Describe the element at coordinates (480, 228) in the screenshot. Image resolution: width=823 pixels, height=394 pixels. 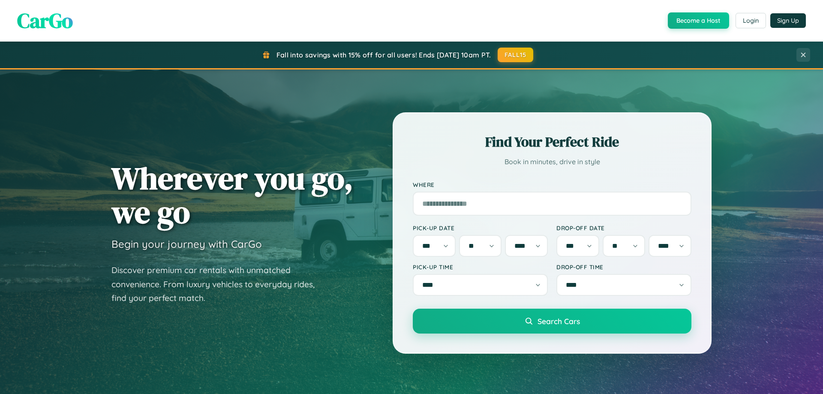
I see `label: Pick-up Date` at that location.